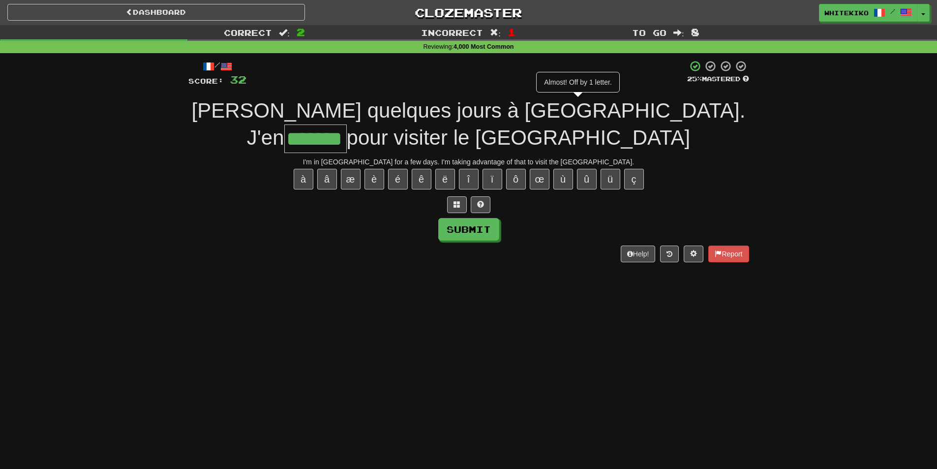 Image resolution: width=937 pixels, height=469 pixels. Describe the element at coordinates (457, 205) in the screenshot. I see `button: Switch sentence to multiple choice alt+p` at that location.